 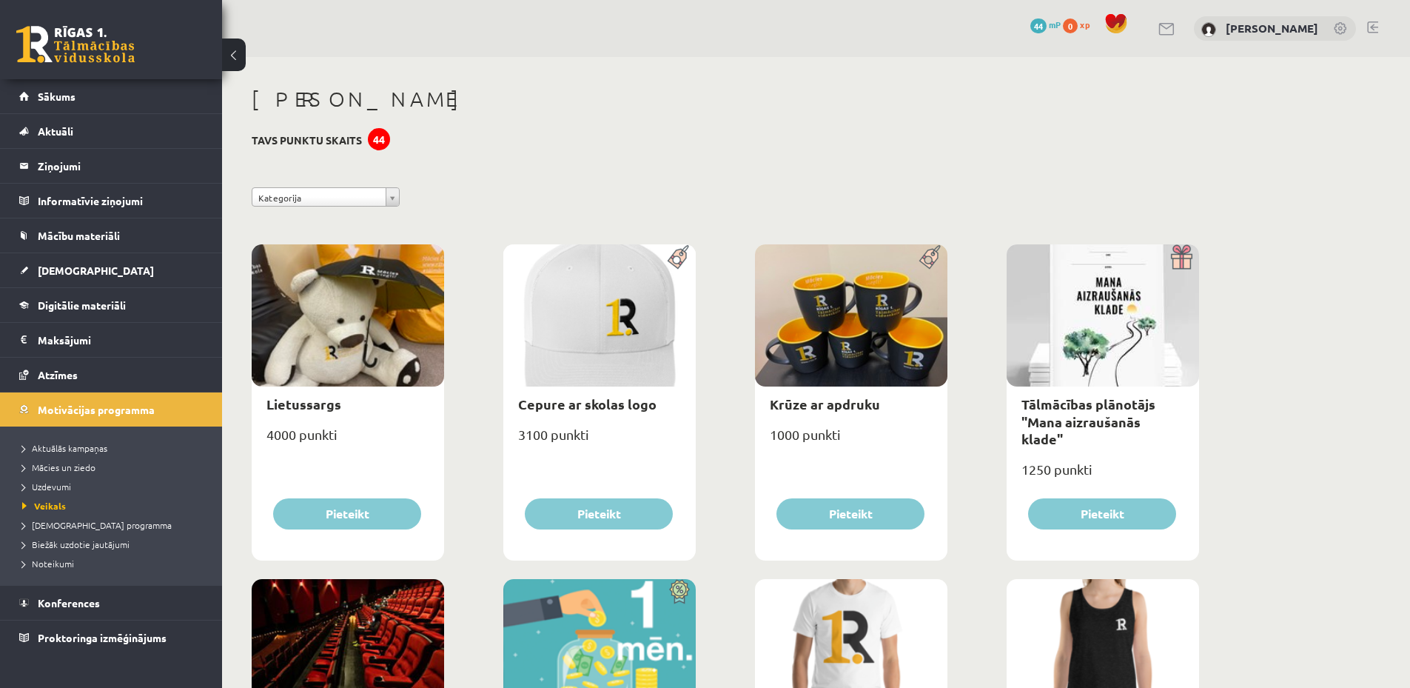 I want to click on span: Uzdevumi, so click(x=47, y=486).